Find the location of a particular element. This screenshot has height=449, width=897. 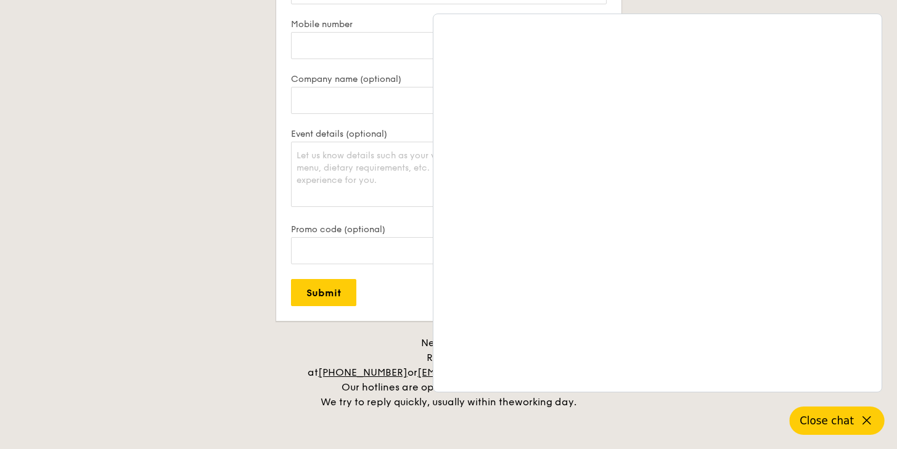

label: Company name (optional) is located at coordinates (449, 79).